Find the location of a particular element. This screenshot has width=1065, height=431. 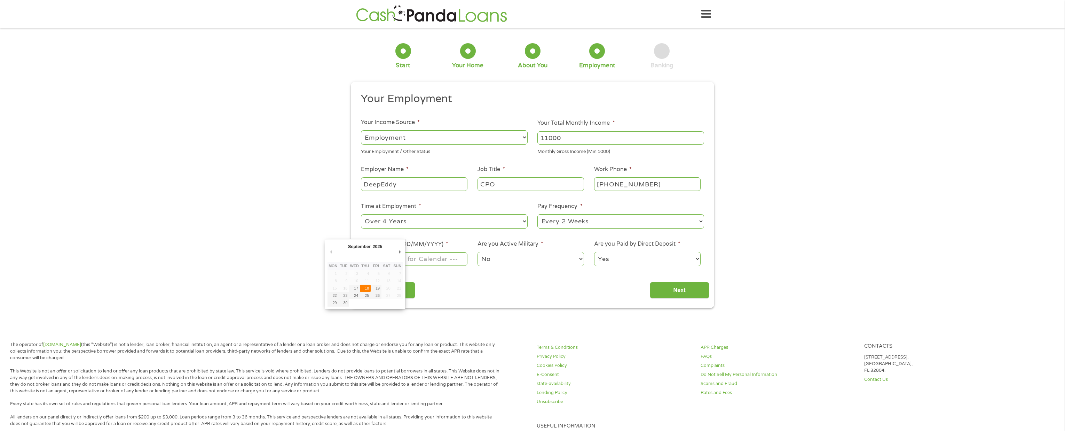

button: 30 is located at coordinates (344, 302).